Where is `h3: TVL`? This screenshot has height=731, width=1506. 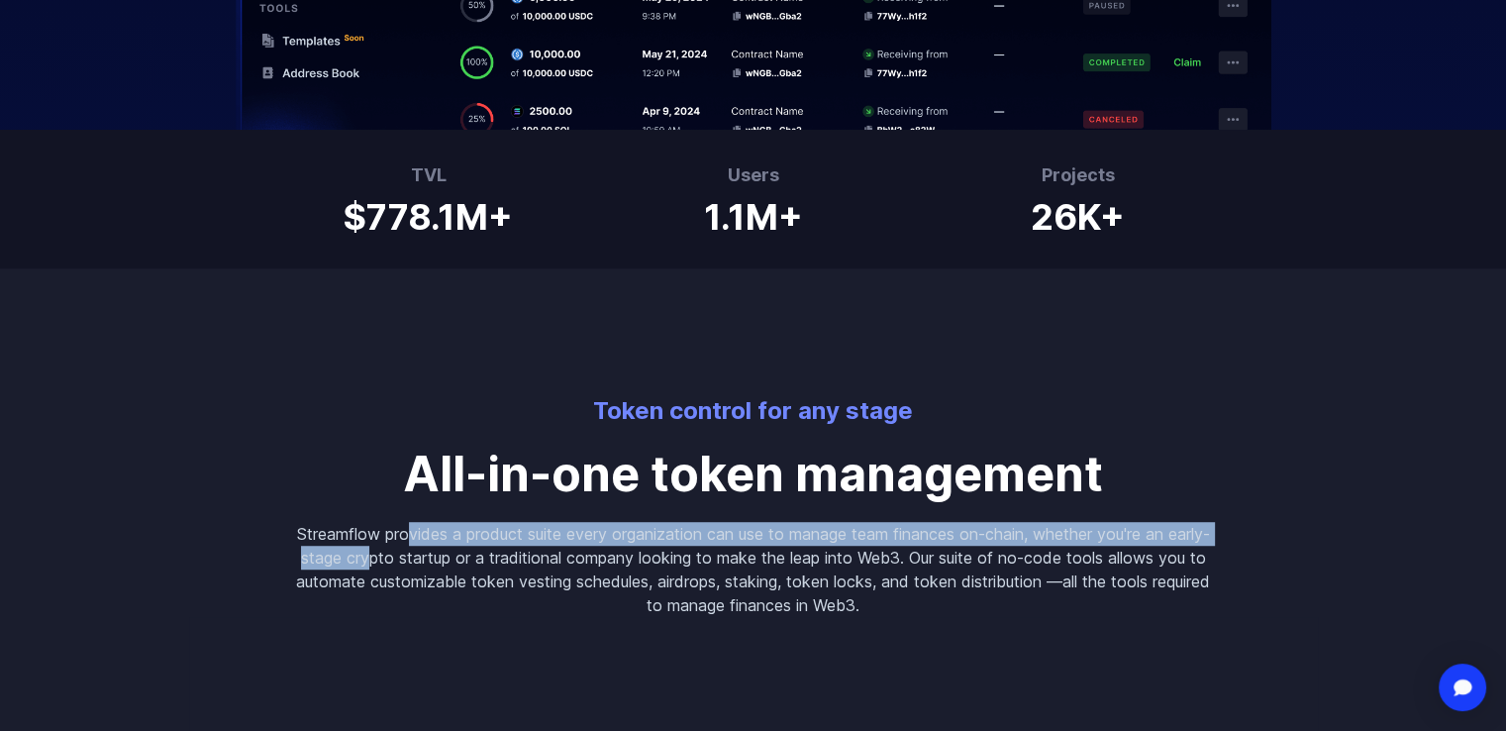
h3: TVL is located at coordinates (428, 175).